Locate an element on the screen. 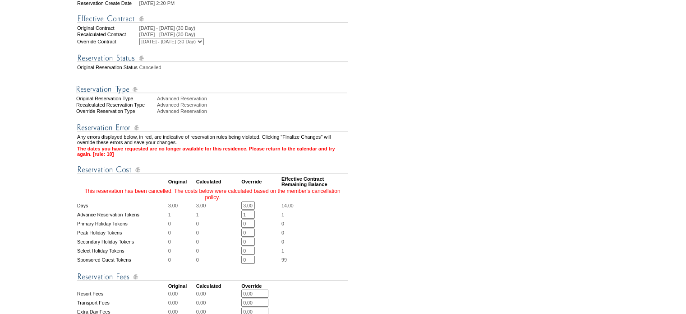  td: Primary Holiday Tokens is located at coordinates (122, 223).